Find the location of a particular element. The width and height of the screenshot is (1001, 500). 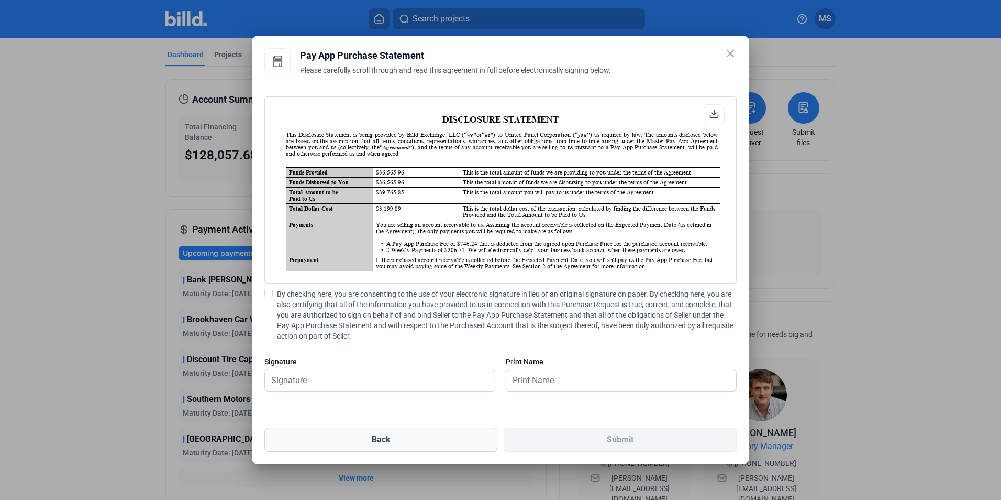

i: “you” is located at coordinates (582, 135).